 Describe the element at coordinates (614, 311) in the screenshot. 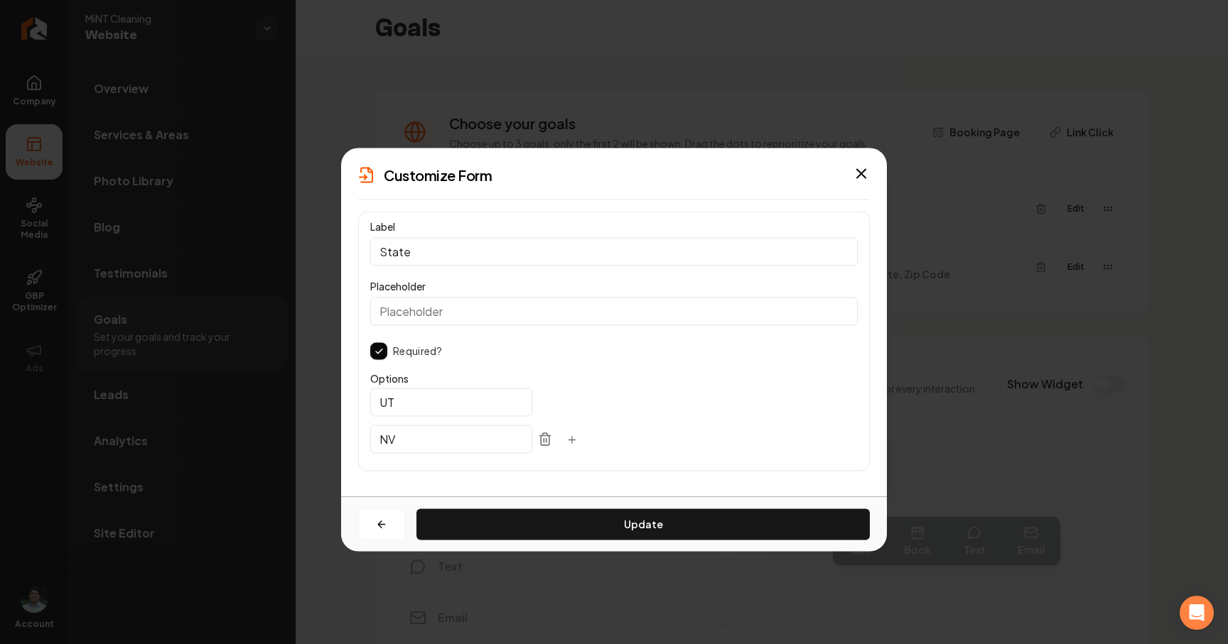

I see `input: Placeholder` at that location.